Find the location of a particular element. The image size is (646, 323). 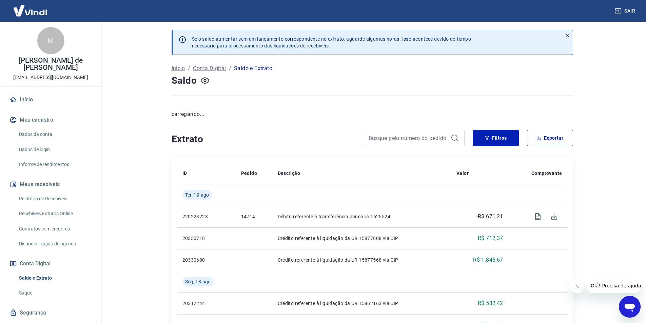

input: Busque pelo número do pedido is located at coordinates (408, 138).